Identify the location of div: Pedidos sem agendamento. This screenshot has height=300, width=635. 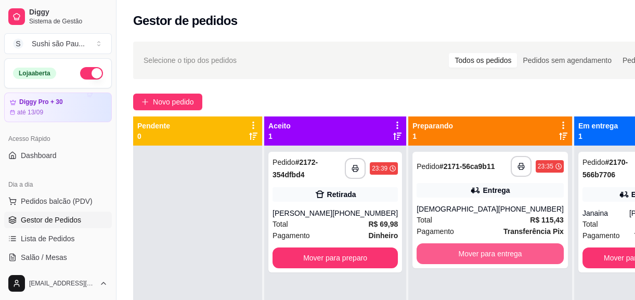
(567, 60).